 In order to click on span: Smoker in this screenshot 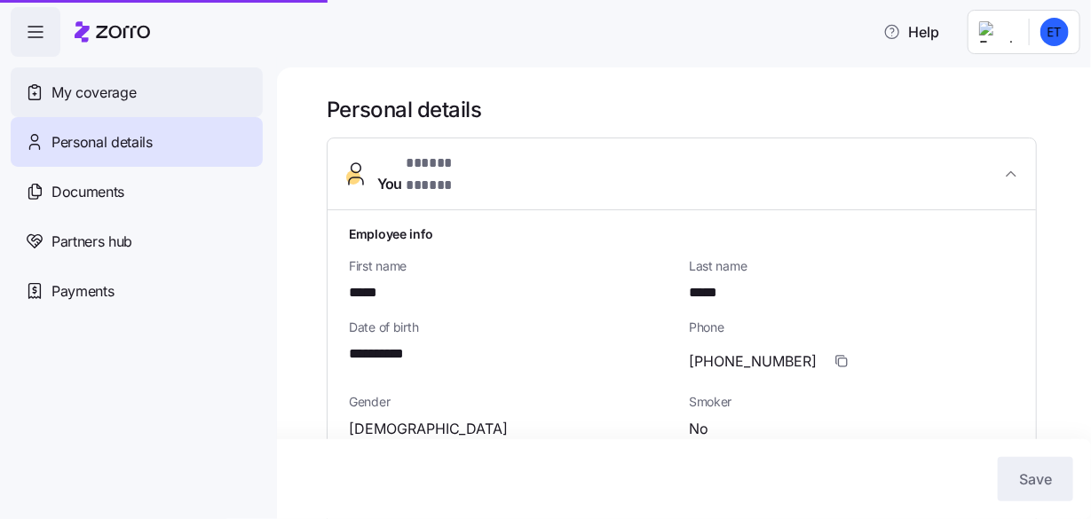, I will do `click(852, 402)`.